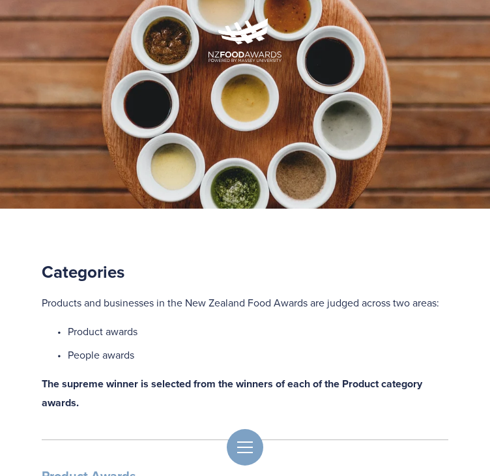  What do you see at coordinates (233, 393) in the screenshot?
I see `strong: The supreme winner is selected from the winners of each of the Product category awards.` at bounding box center [233, 393].